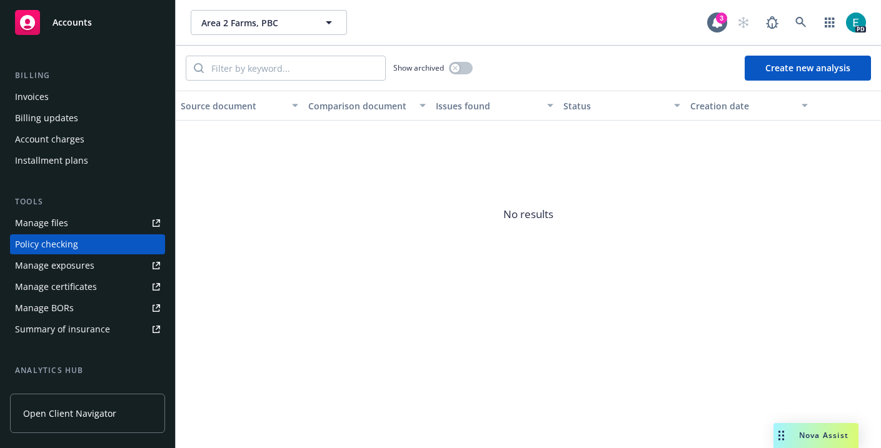 This screenshot has height=448, width=881. Describe the element at coordinates (295, 68) in the screenshot. I see `input: Filter by keyword...` at that location.